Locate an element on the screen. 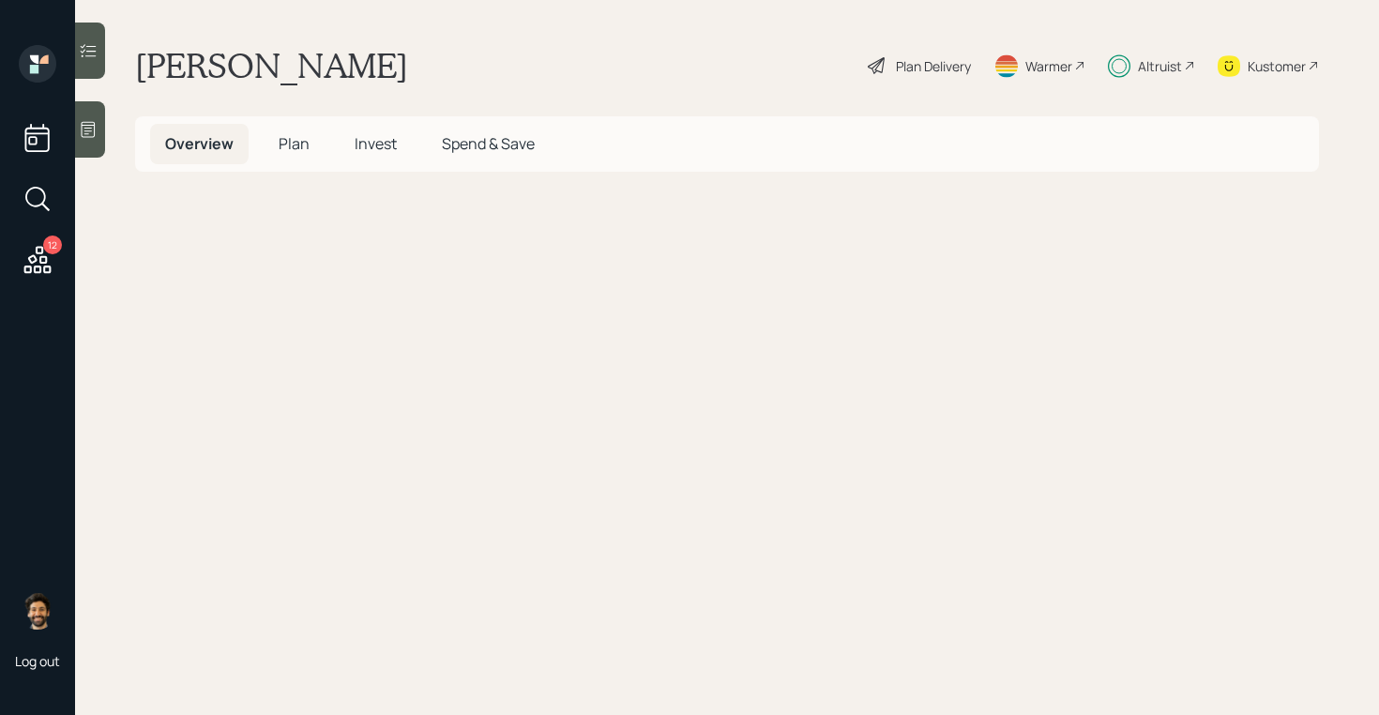  div: Kustomer is located at coordinates (1277, 66).